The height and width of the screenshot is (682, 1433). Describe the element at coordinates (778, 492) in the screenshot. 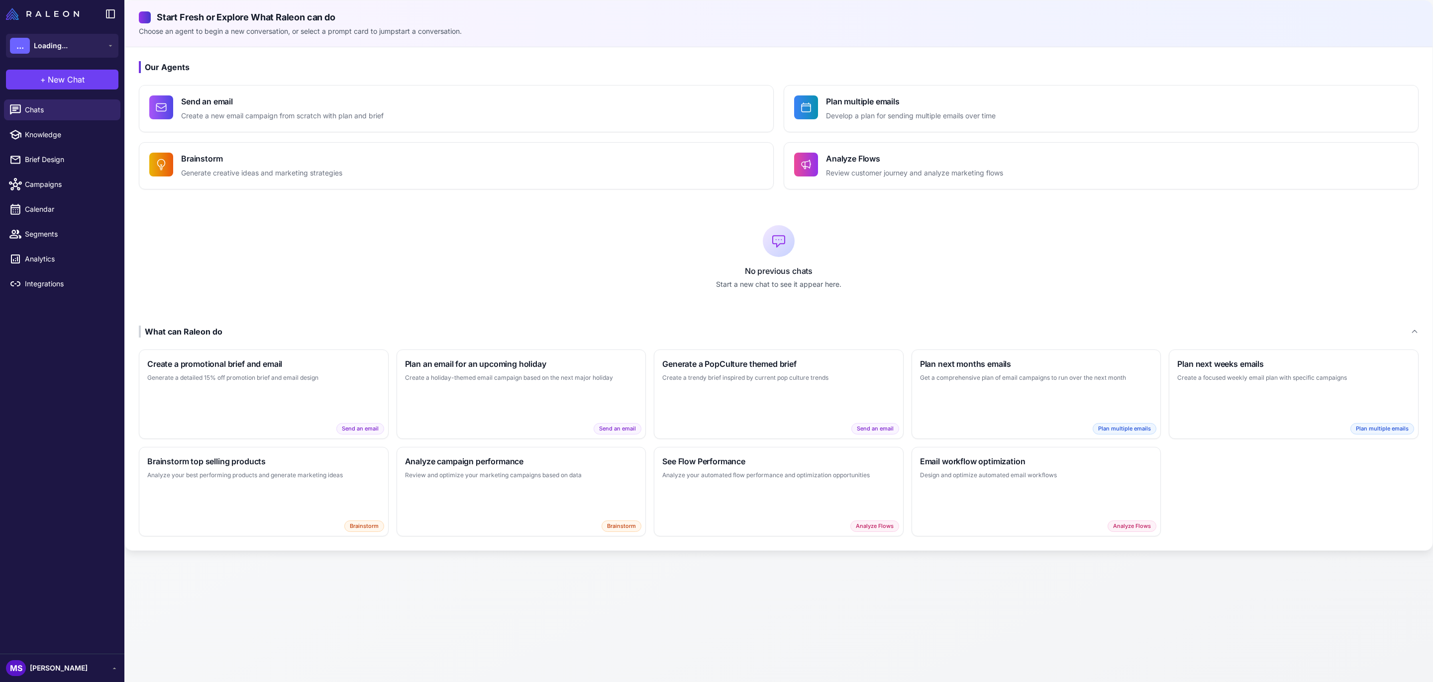

I see `button: See Flow PerformanceAnalyze your automated flow performance and optimization opportunitiesAnalyze...` at that location.